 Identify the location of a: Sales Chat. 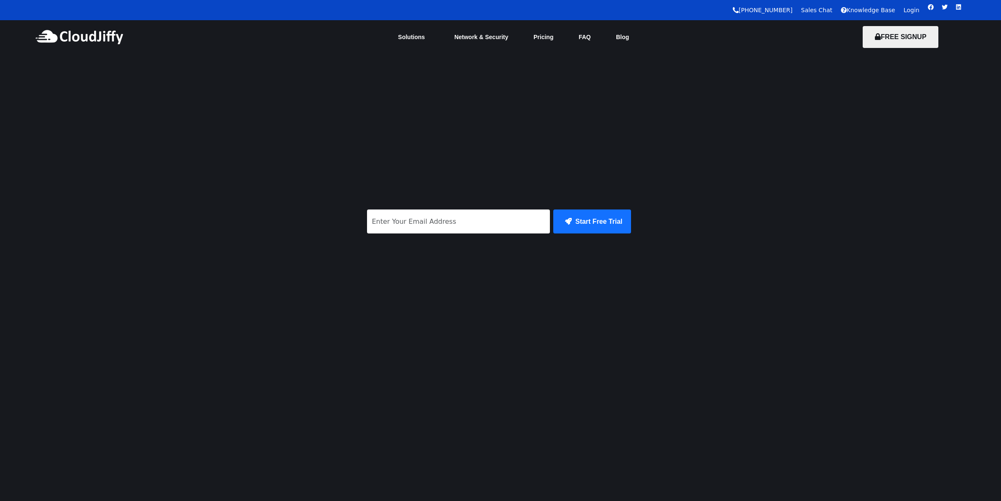
(816, 10).